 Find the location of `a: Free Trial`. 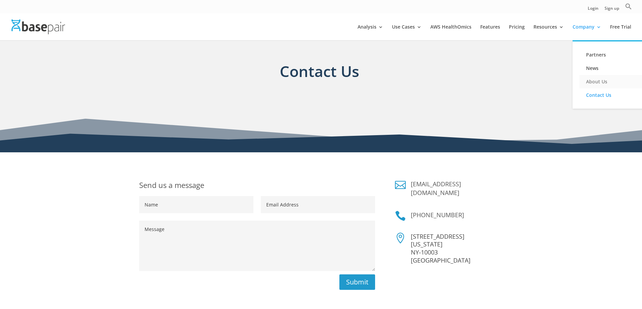

a: Free Trial is located at coordinates (620, 32).